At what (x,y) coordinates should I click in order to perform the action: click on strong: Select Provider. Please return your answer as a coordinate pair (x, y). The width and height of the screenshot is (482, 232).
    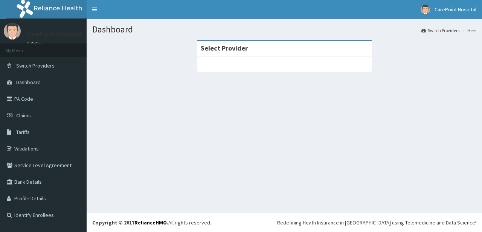
    Looking at the image, I should click on (224, 48).